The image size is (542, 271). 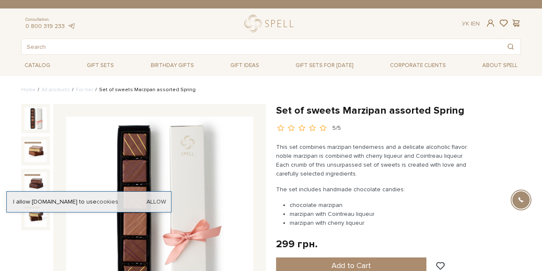 I want to click on a: Allow, so click(x=156, y=202).